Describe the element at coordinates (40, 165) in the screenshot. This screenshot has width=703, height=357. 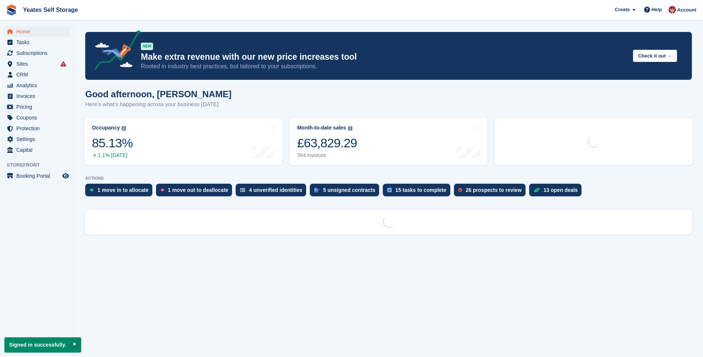
I see `span: Storefront` at that location.